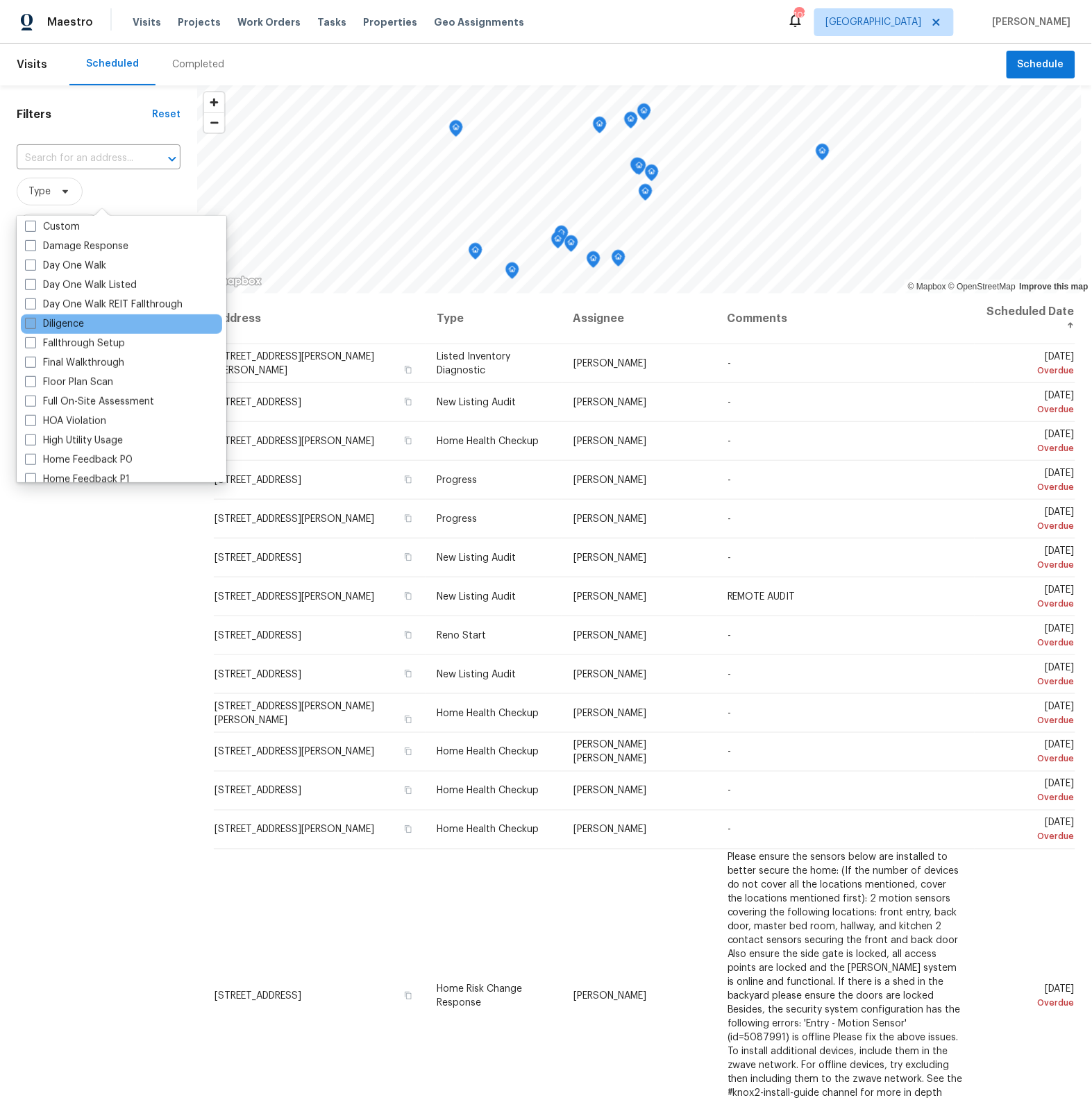 The height and width of the screenshot is (1100, 1092). Describe the element at coordinates (1053, 286) in the screenshot. I see `a: Improve this map` at that location.